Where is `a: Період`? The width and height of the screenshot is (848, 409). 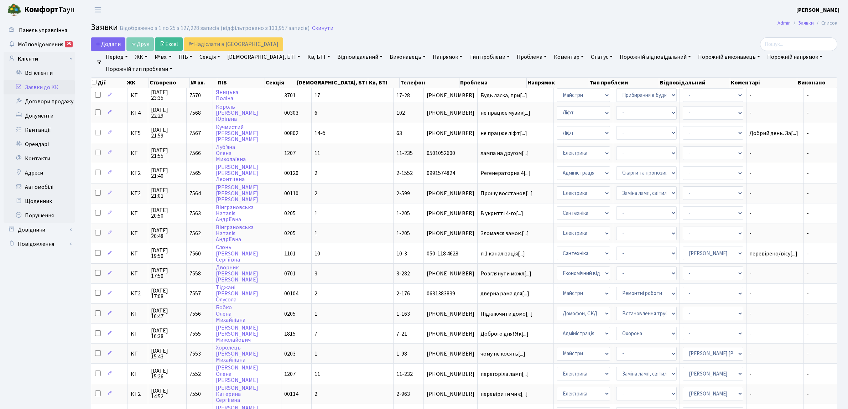 a: Період is located at coordinates (117, 57).